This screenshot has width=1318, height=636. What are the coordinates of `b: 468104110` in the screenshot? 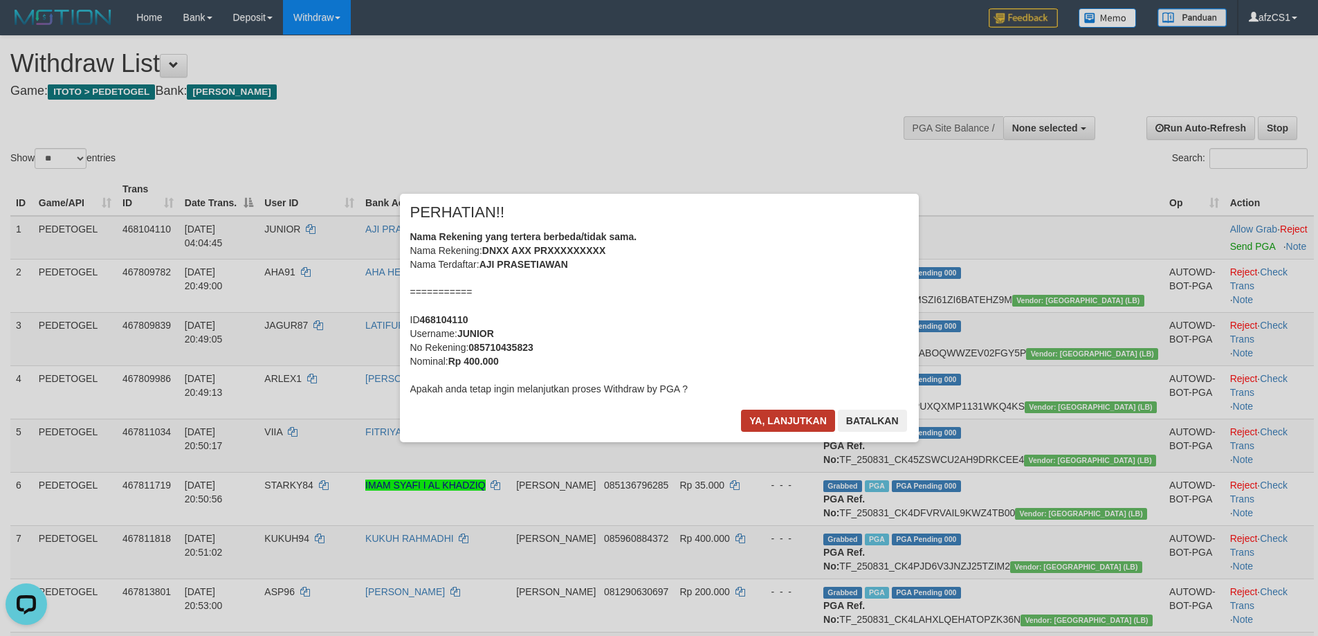 It's located at (444, 320).